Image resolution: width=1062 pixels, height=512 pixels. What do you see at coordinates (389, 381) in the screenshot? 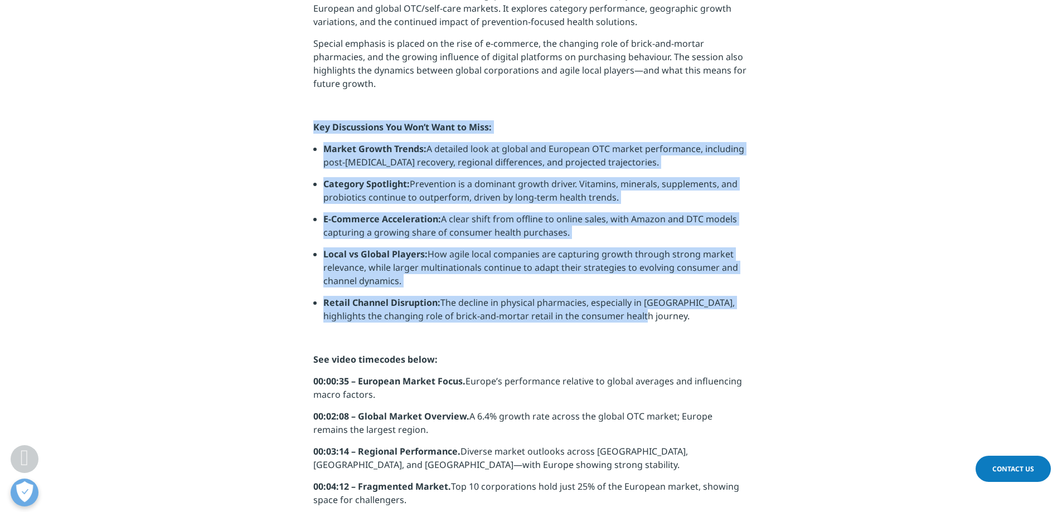
I see `strong: 00:00:35 – European Market Focus.` at bounding box center [389, 381].